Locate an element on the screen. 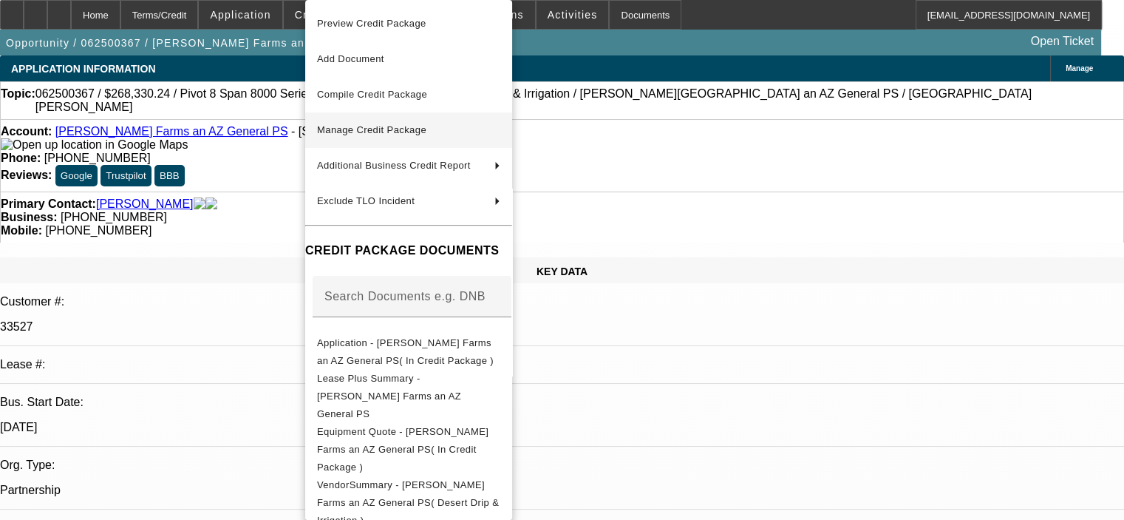 Image resolution: width=1124 pixels, height=520 pixels. span: Compile Credit Package is located at coordinates (372, 94).